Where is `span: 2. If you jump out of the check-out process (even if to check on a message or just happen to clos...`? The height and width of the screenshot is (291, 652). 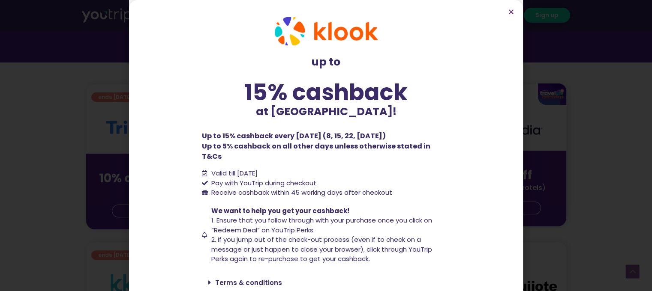
span: 2. If you jump out of the check-out process (even if to check on a message or just happen to clos... is located at coordinates (321, 249).